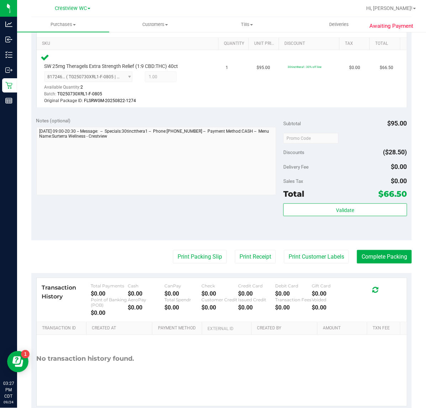 The height and width of the screenshot is (408, 426). Describe the element at coordinates (9, 40) in the screenshot. I see `inline-svg: Inbound` at that location.